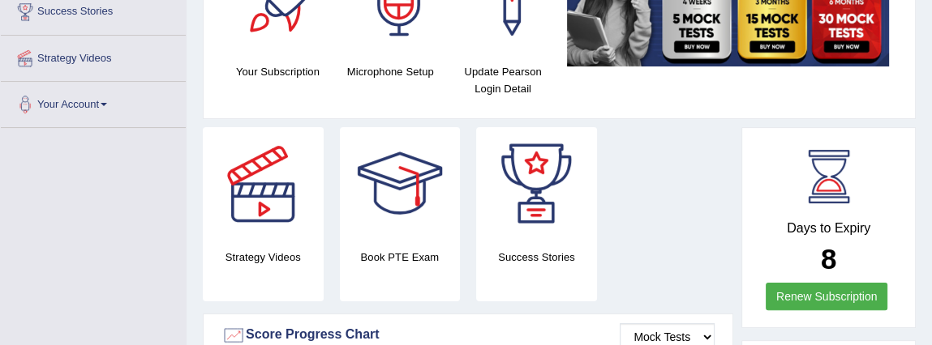 This screenshot has width=932, height=345. I want to click on h4: Book PTE Exam, so click(400, 257).